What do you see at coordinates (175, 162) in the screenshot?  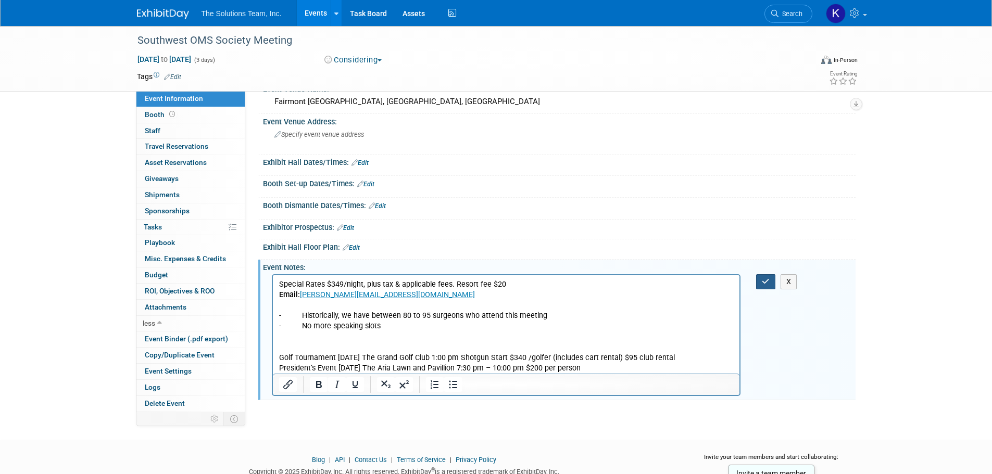 I see `span: Asset Reservations` at bounding box center [175, 162].